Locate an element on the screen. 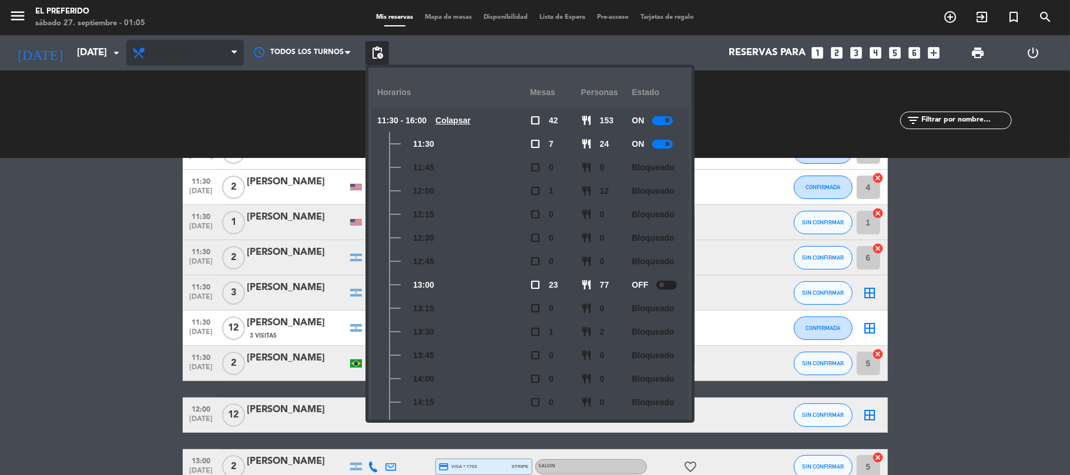 The image size is (1070, 475). span: 12:30 is located at coordinates (423, 238).